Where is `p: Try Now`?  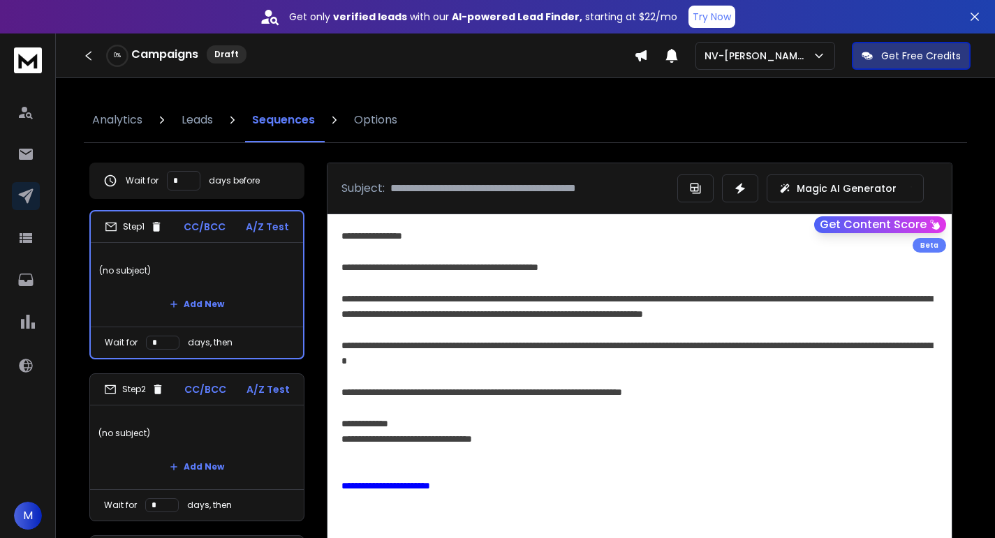 p: Try Now is located at coordinates (711, 17).